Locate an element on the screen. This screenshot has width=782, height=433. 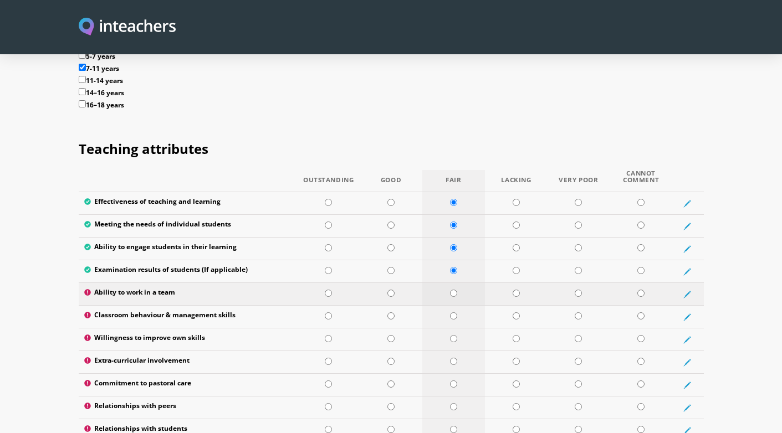
label: Effectiveness of teaching and learning is located at coordinates (188, 203).